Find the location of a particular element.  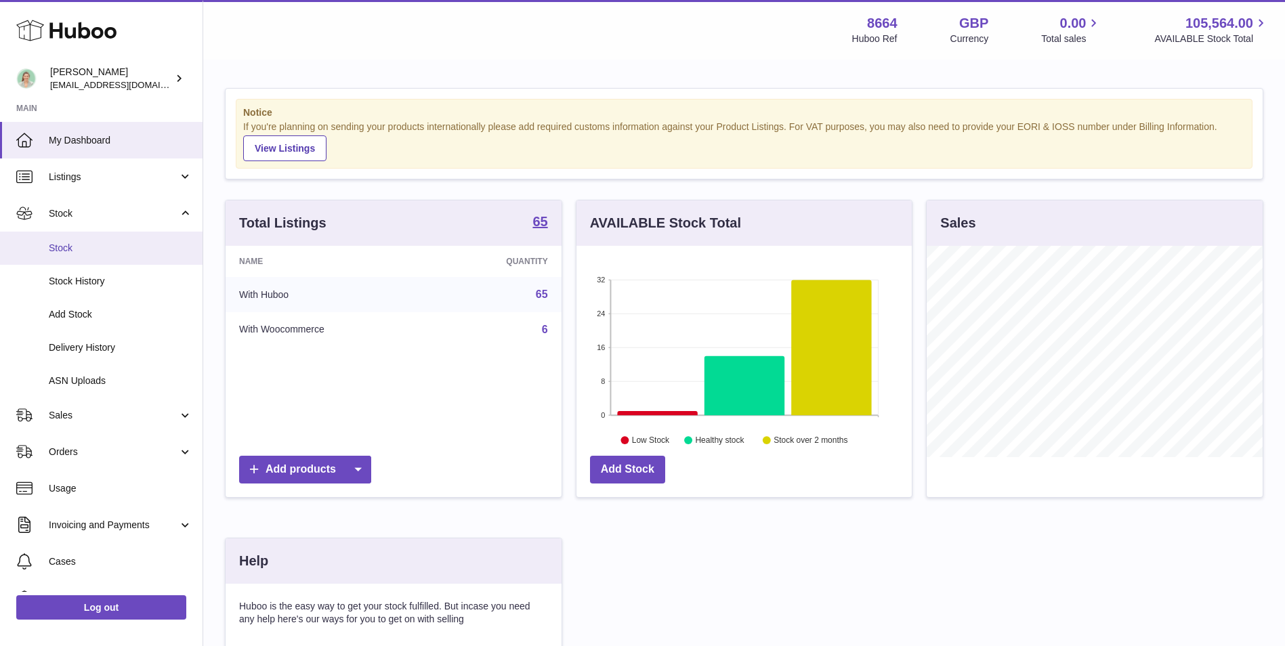

text: Stock over 2 months is located at coordinates (810, 440).